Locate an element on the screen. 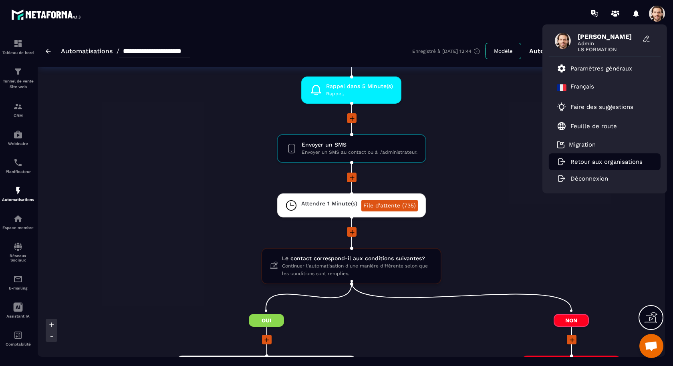 The height and width of the screenshot is (366, 673). img: social-network is located at coordinates (18, 247).